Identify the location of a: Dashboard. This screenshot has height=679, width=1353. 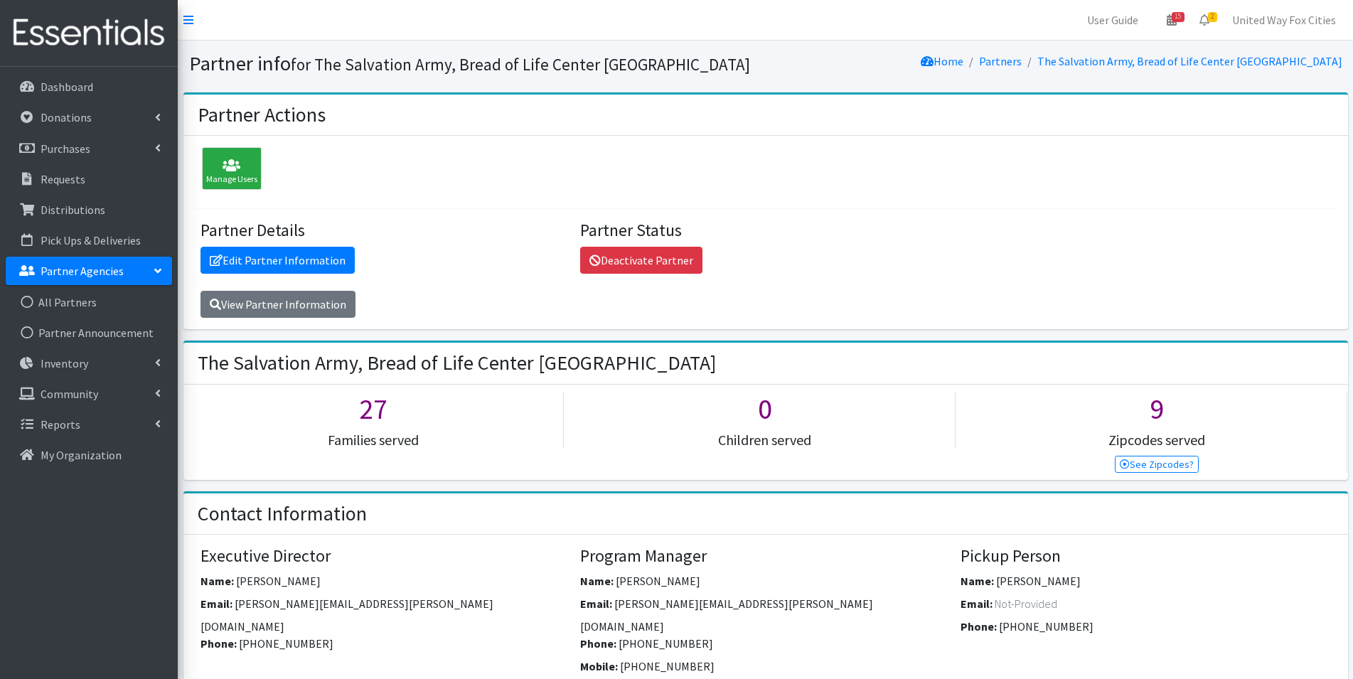
(89, 87).